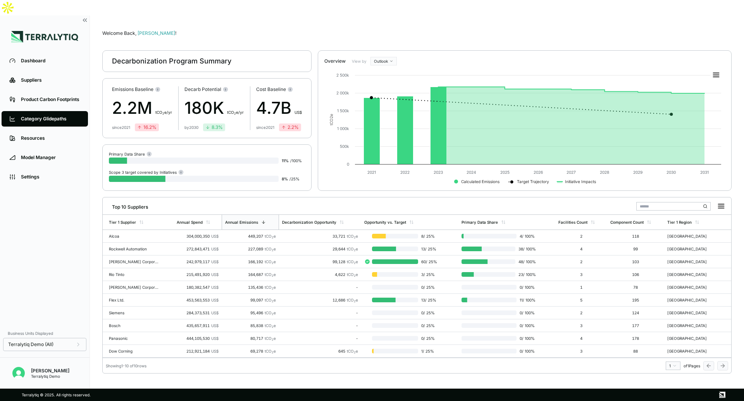 This screenshot has width=744, height=401. Describe the element at coordinates (673, 366) in the screenshot. I see `button: 1` at that location.